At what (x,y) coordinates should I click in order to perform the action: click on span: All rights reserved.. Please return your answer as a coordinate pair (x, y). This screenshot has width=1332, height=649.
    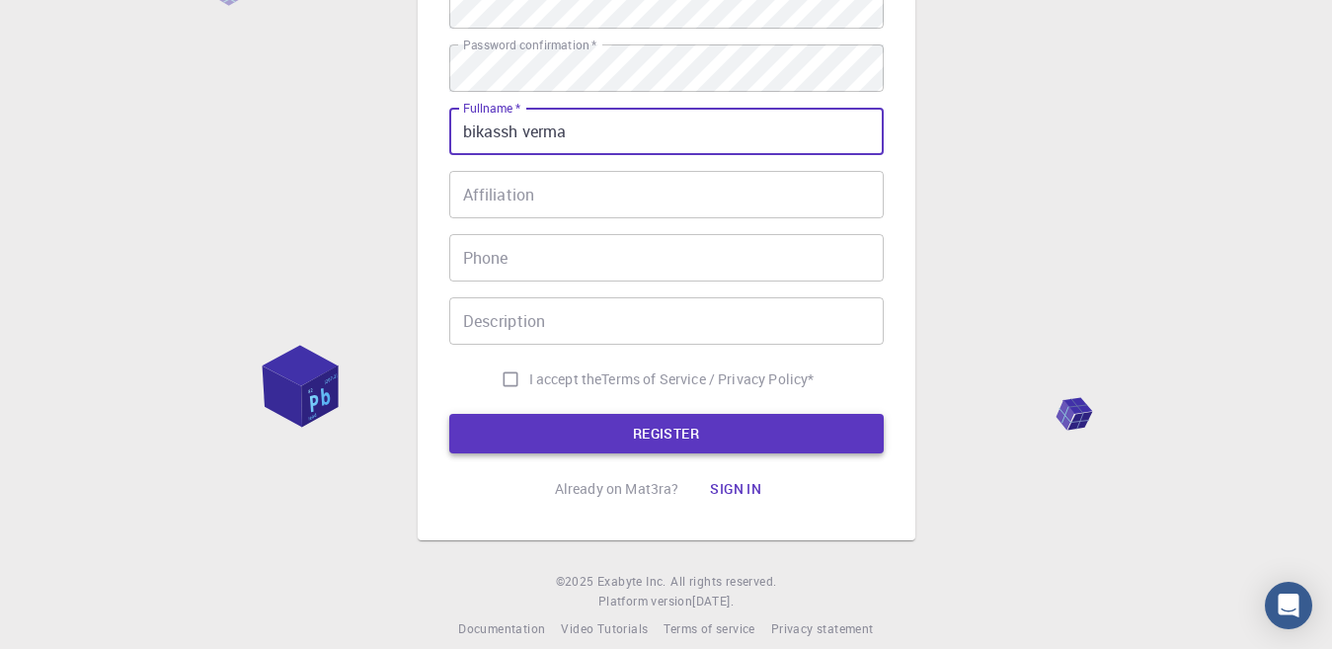
    Looking at the image, I should click on (723, 581).